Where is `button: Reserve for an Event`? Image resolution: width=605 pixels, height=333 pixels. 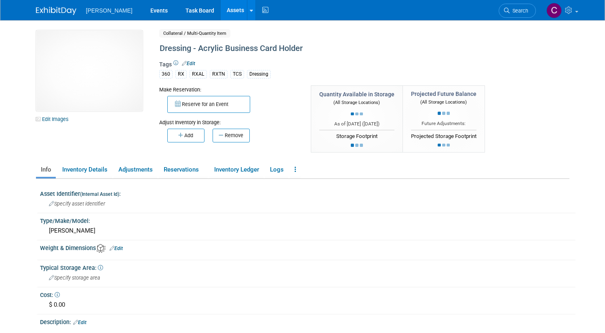
button: Reserve for an Event is located at coordinates (209, 104).